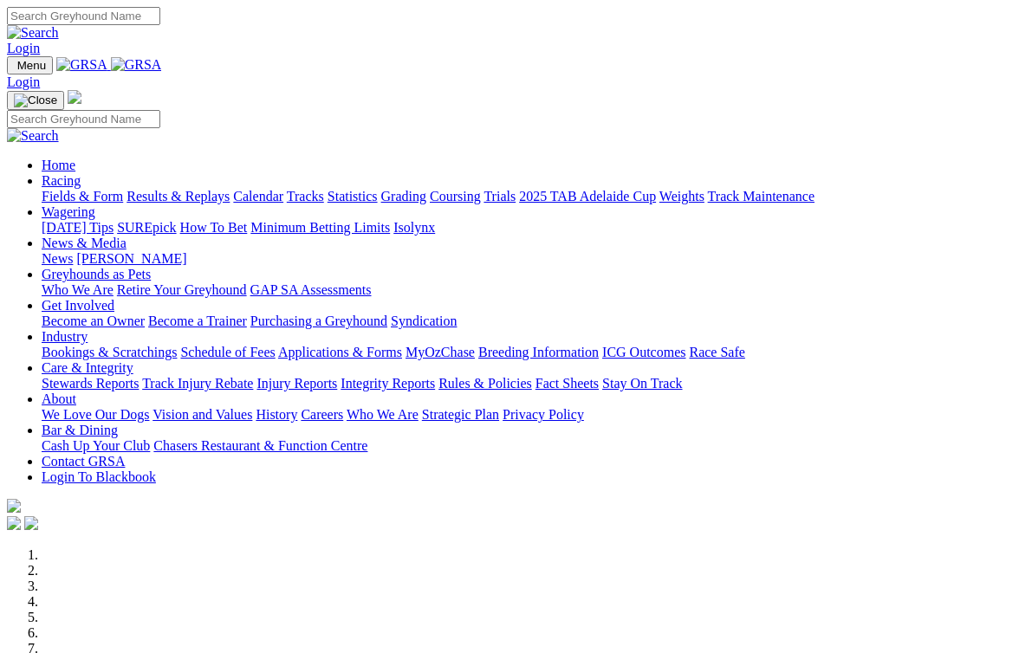 Image resolution: width=1032 pixels, height=653 pixels. Describe the element at coordinates (146, 227) in the screenshot. I see `a: SUREpick` at that location.